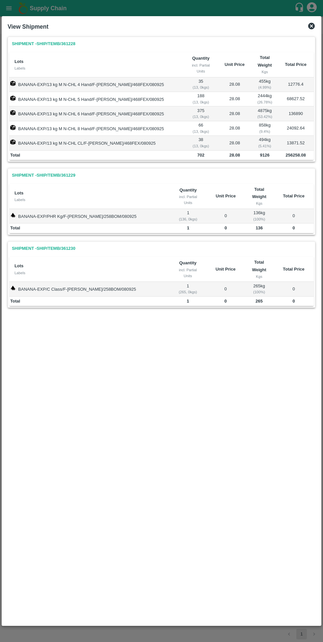  Describe the element at coordinates (264, 155) in the screenshot. I see `b: 9126` at that location.